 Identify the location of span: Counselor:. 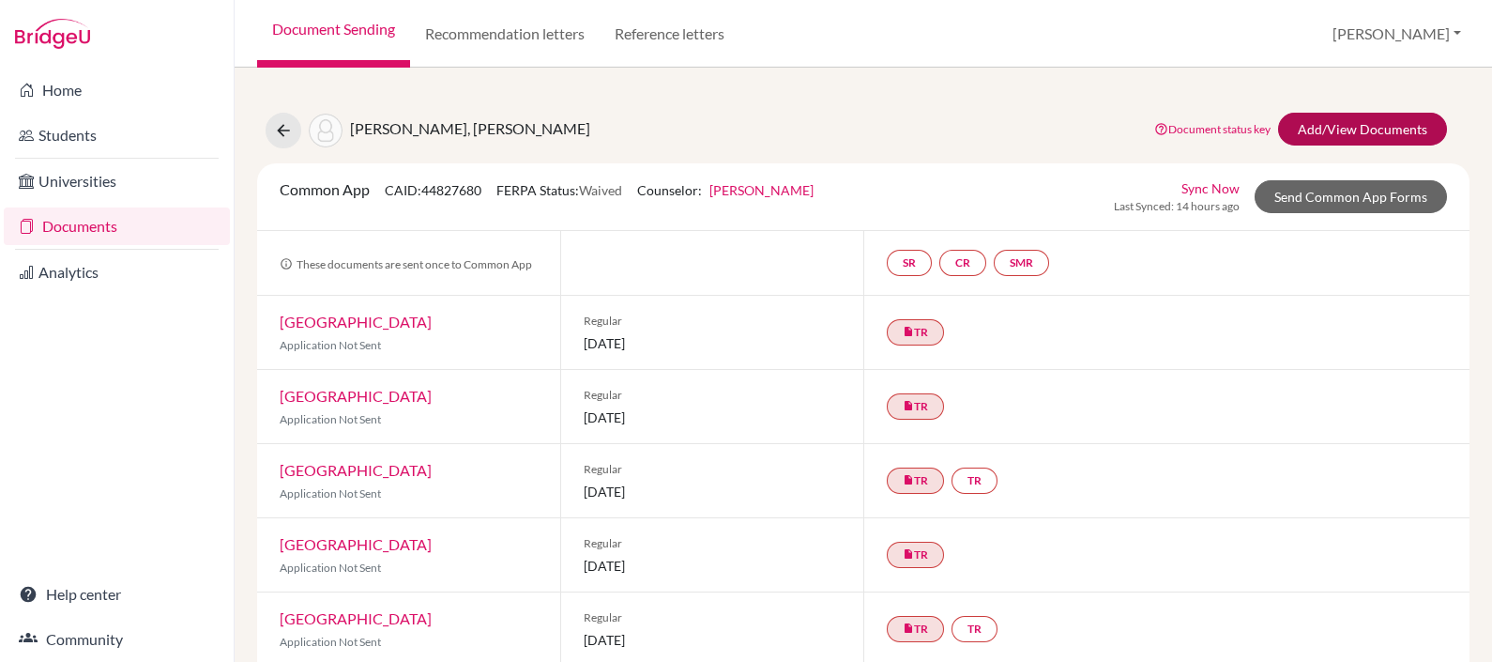
(725, 190).